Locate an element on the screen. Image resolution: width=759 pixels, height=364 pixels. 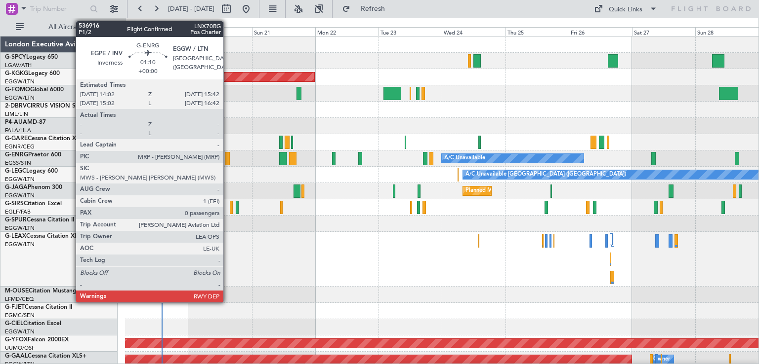
span: G-LEGC is located at coordinates (15, 171).